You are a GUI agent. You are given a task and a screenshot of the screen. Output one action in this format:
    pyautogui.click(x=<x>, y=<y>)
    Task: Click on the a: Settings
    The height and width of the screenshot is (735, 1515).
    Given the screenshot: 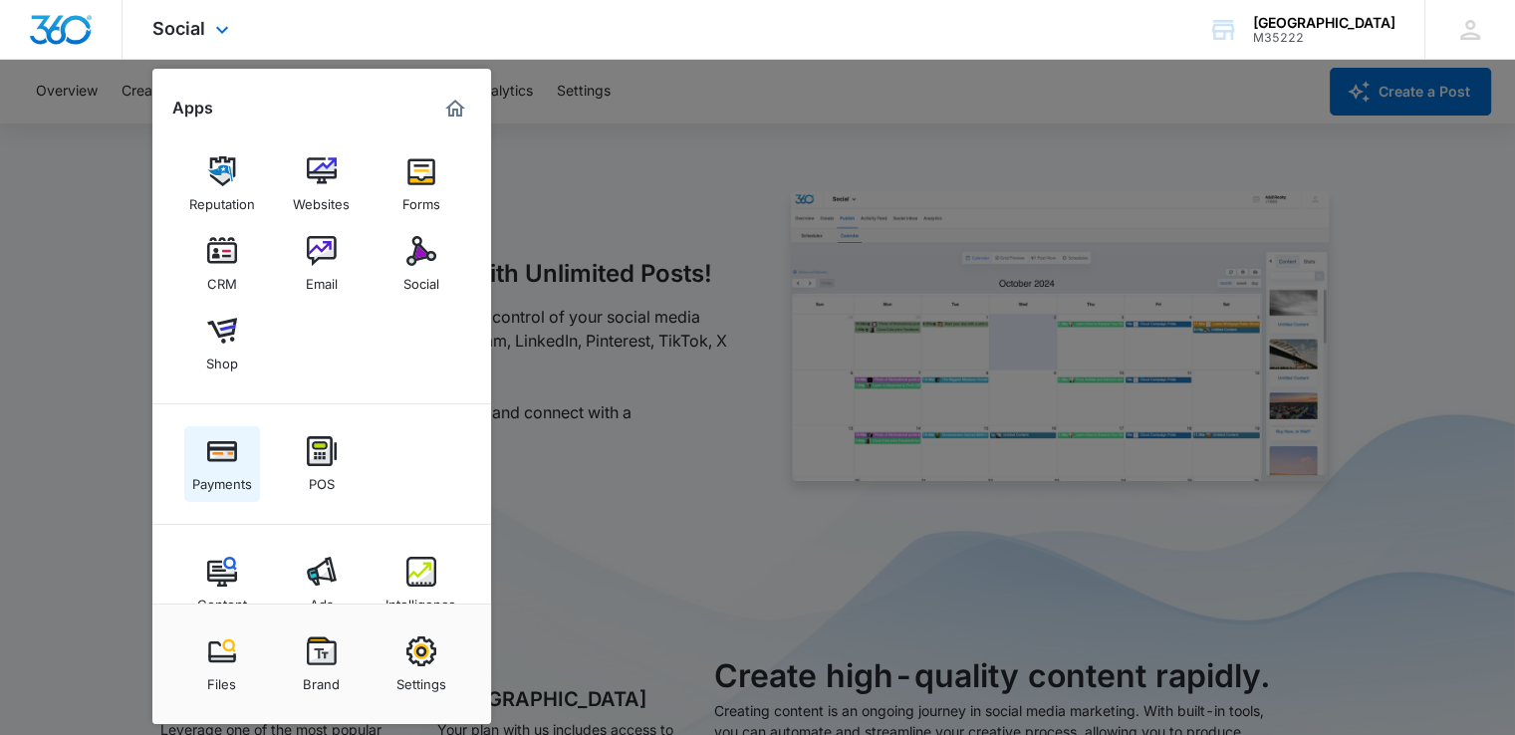 What is the action you would take?
    pyautogui.click(x=421, y=664)
    